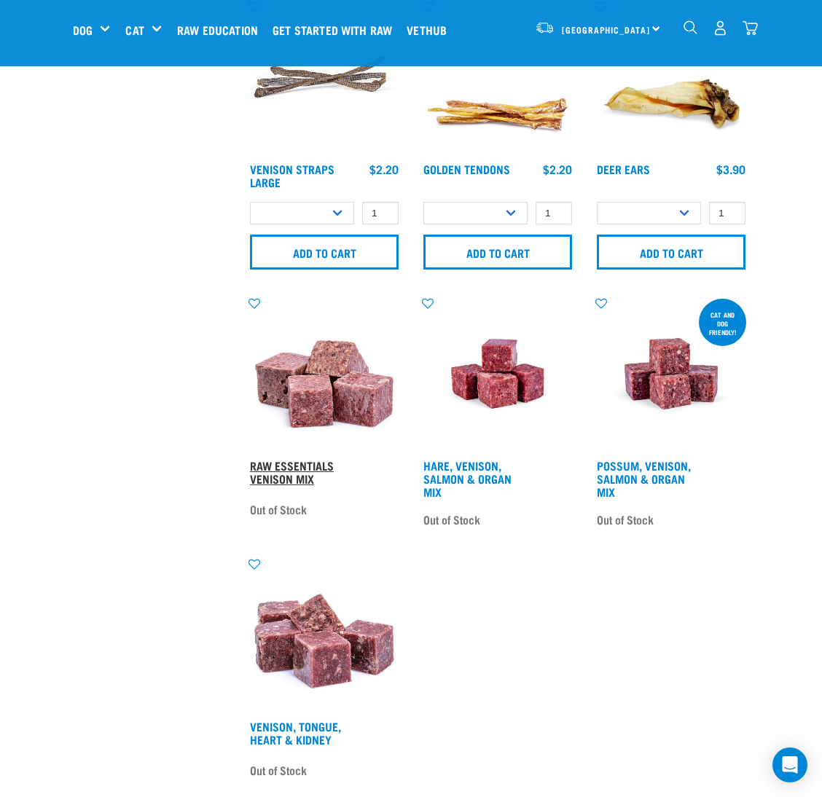 This screenshot has height=797, width=822. Describe the element at coordinates (467, 478) in the screenshot. I see `a: Hare, Venison, Salmon & Organ Mix` at that location.